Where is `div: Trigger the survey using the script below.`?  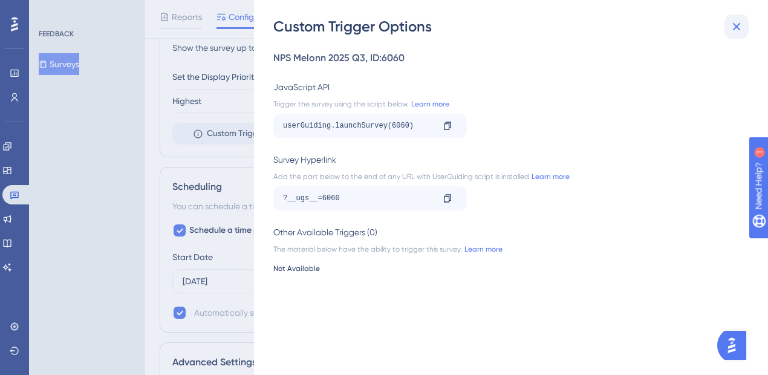 div: Trigger the survey using the script below. is located at coordinates (508, 104).